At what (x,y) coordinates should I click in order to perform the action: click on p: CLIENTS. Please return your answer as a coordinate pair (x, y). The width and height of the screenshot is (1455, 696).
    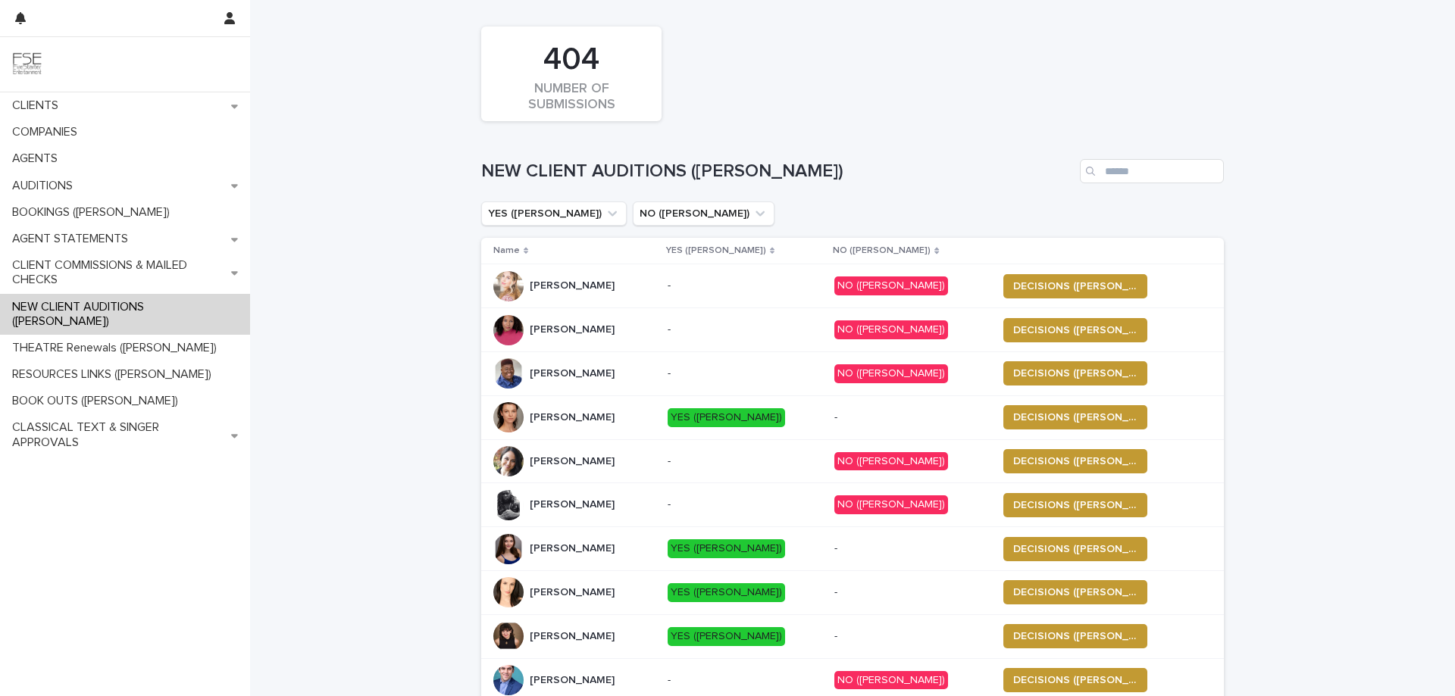
    Looking at the image, I should click on (38, 105).